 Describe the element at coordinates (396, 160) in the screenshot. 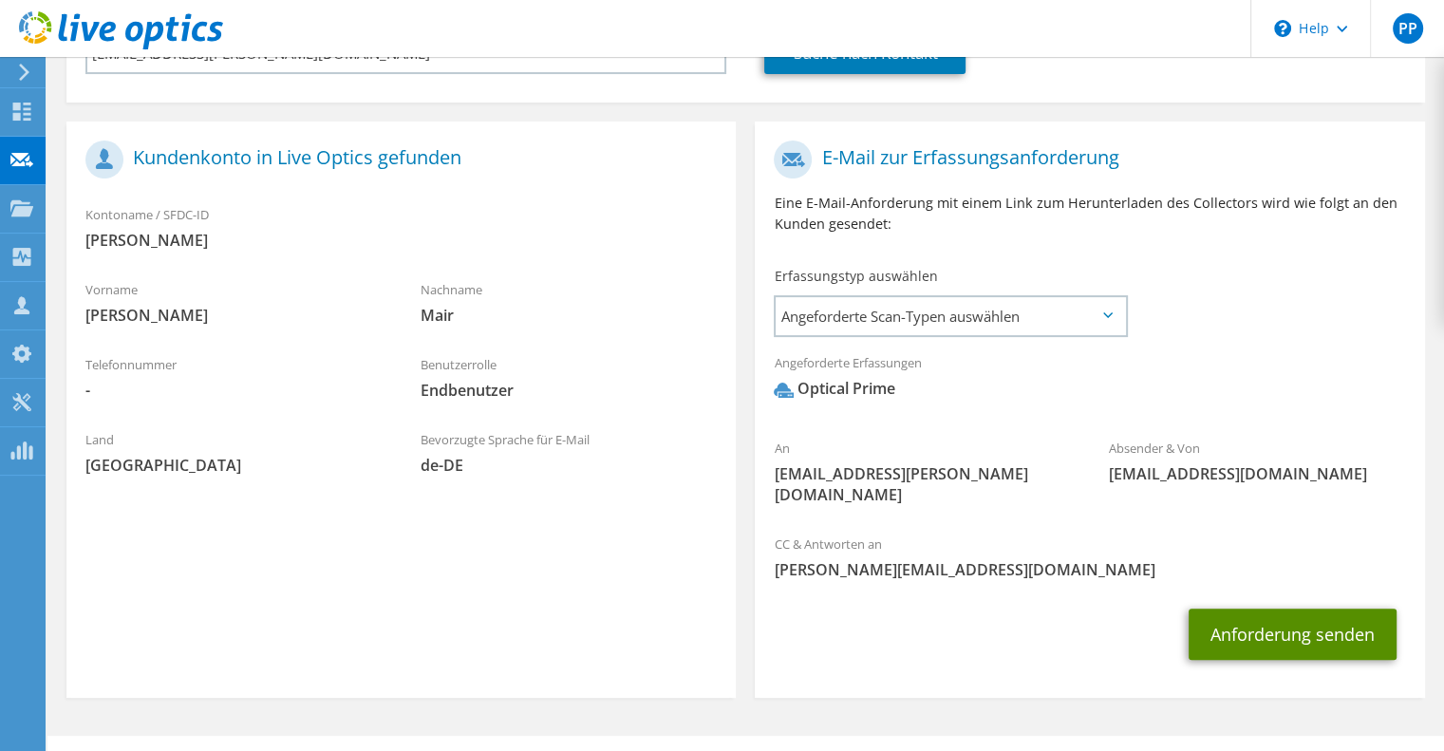

I see `h1: Kundenkonto in Live Optics gefunden` at that location.